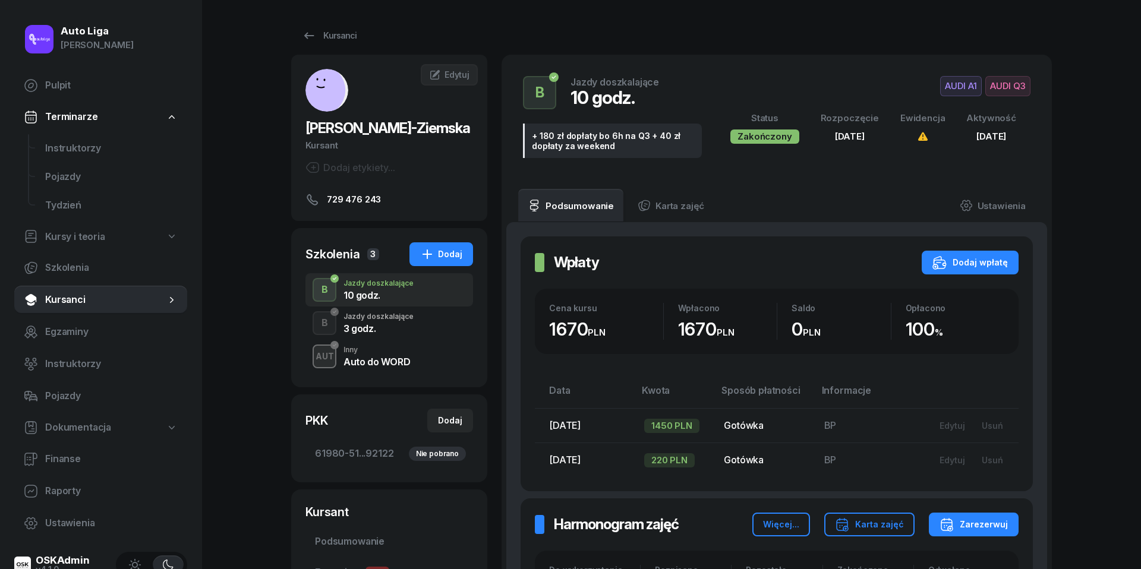 The width and height of the screenshot is (1141, 569). What do you see at coordinates (105, 300) in the screenshot?
I see `span: Kursanci` at bounding box center [105, 300].